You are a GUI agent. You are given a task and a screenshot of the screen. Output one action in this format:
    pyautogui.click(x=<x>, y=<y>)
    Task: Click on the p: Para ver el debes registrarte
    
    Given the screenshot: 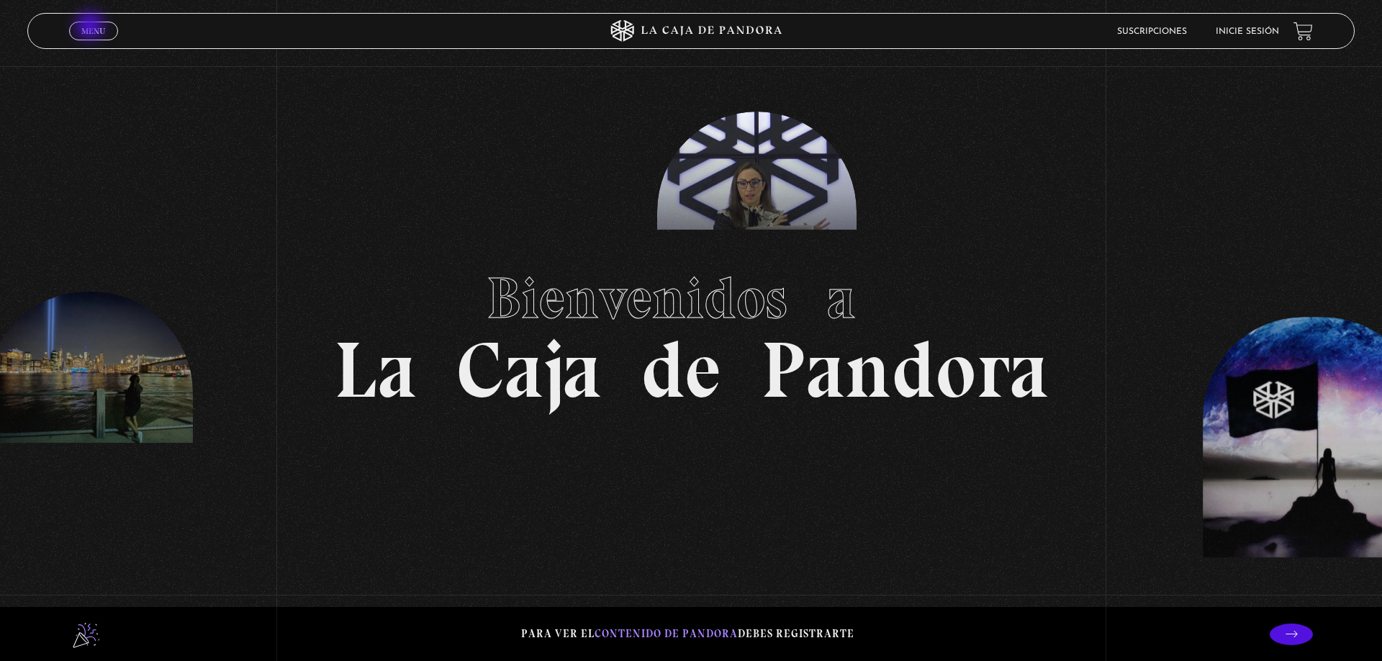 What is the action you would take?
    pyautogui.click(x=687, y=633)
    